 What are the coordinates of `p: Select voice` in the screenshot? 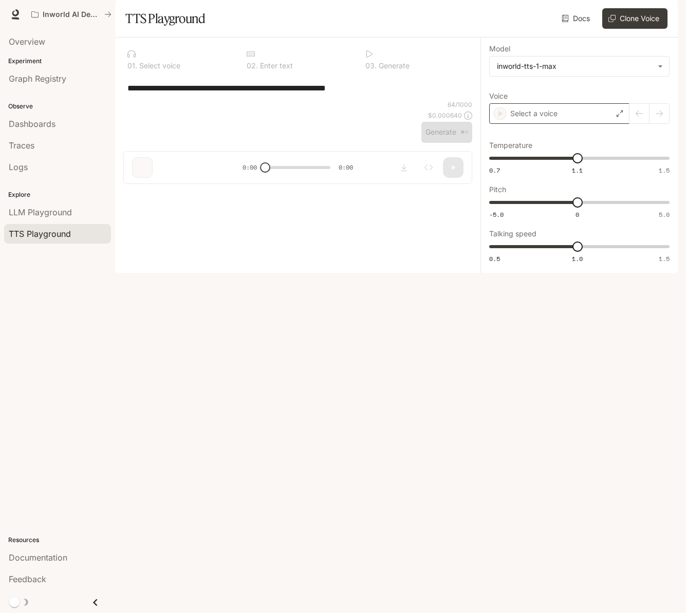 It's located at (159, 66).